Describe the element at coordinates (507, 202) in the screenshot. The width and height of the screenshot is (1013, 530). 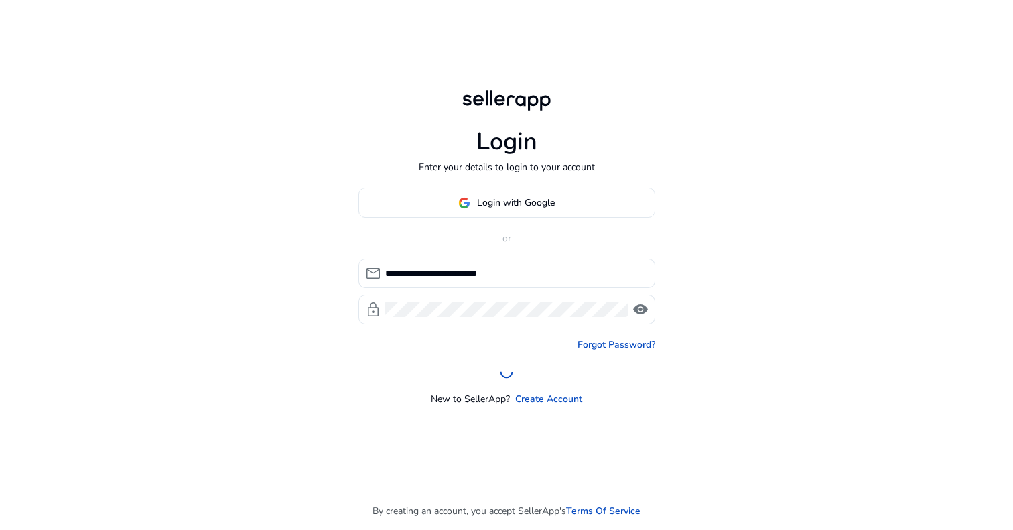
I see `button: Login with Google` at that location.